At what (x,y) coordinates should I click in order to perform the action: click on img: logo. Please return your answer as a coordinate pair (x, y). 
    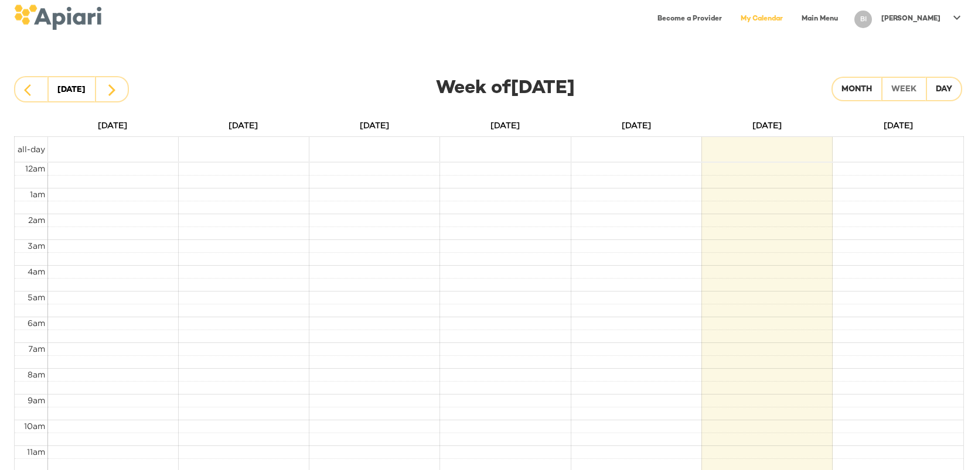
    Looking at the image, I should click on (57, 17).